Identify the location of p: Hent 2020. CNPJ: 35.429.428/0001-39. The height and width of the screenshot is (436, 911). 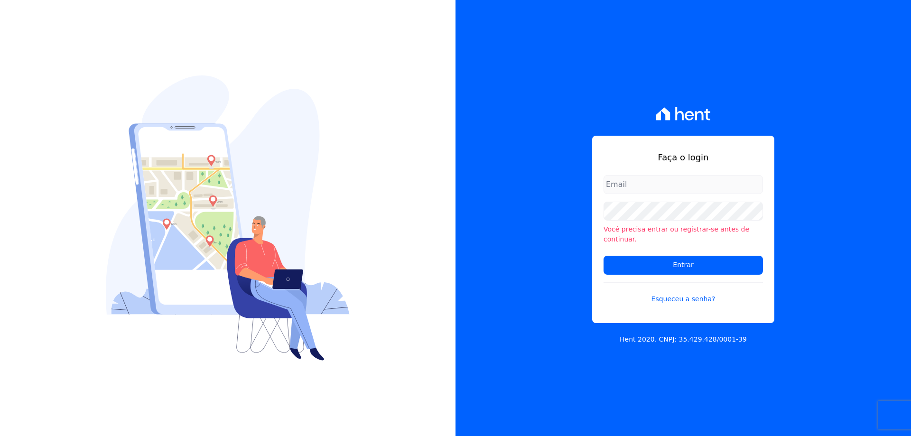
(683, 339).